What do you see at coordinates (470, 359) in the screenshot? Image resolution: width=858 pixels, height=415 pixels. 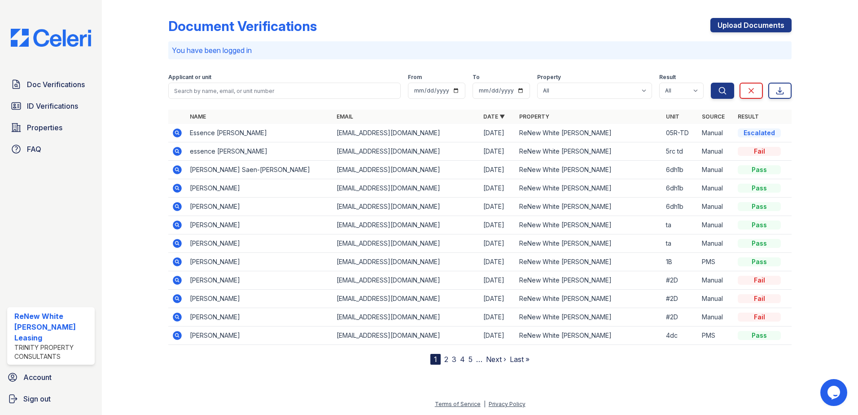 I see `a: 5` at bounding box center [470, 359].